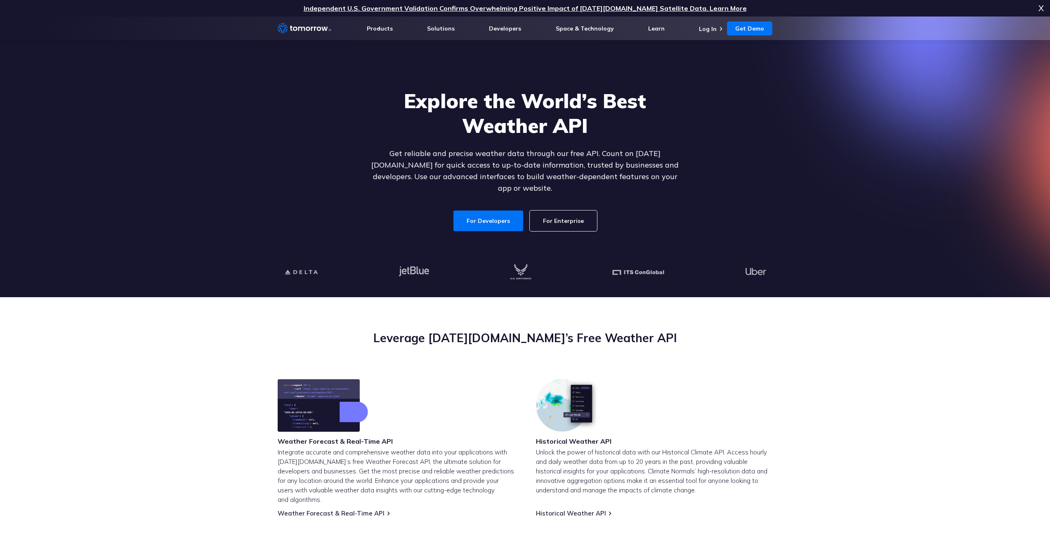  Describe the element at coordinates (488, 221) in the screenshot. I see `a: For Developers` at that location.